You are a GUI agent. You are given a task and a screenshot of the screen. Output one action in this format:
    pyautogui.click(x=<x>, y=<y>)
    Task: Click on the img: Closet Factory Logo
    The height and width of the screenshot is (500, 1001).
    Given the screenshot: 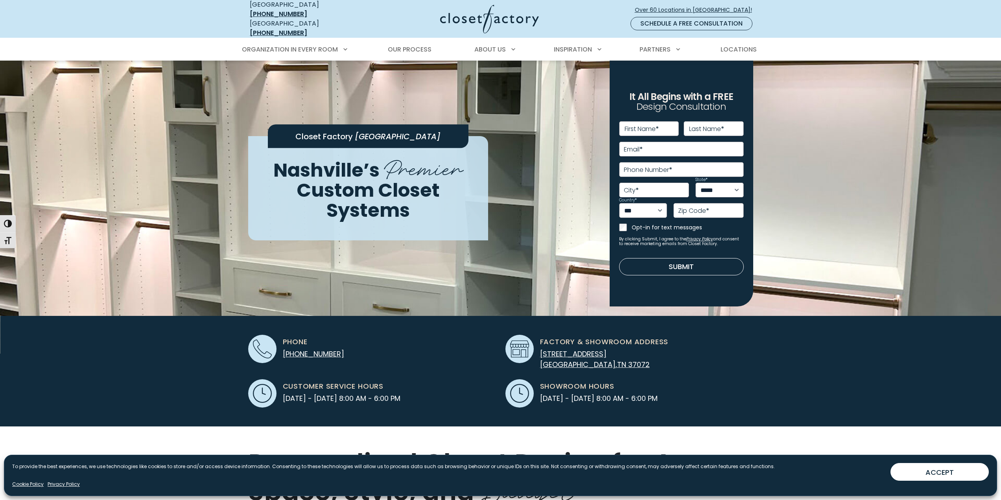 What is the action you would take?
    pyautogui.click(x=490, y=19)
    